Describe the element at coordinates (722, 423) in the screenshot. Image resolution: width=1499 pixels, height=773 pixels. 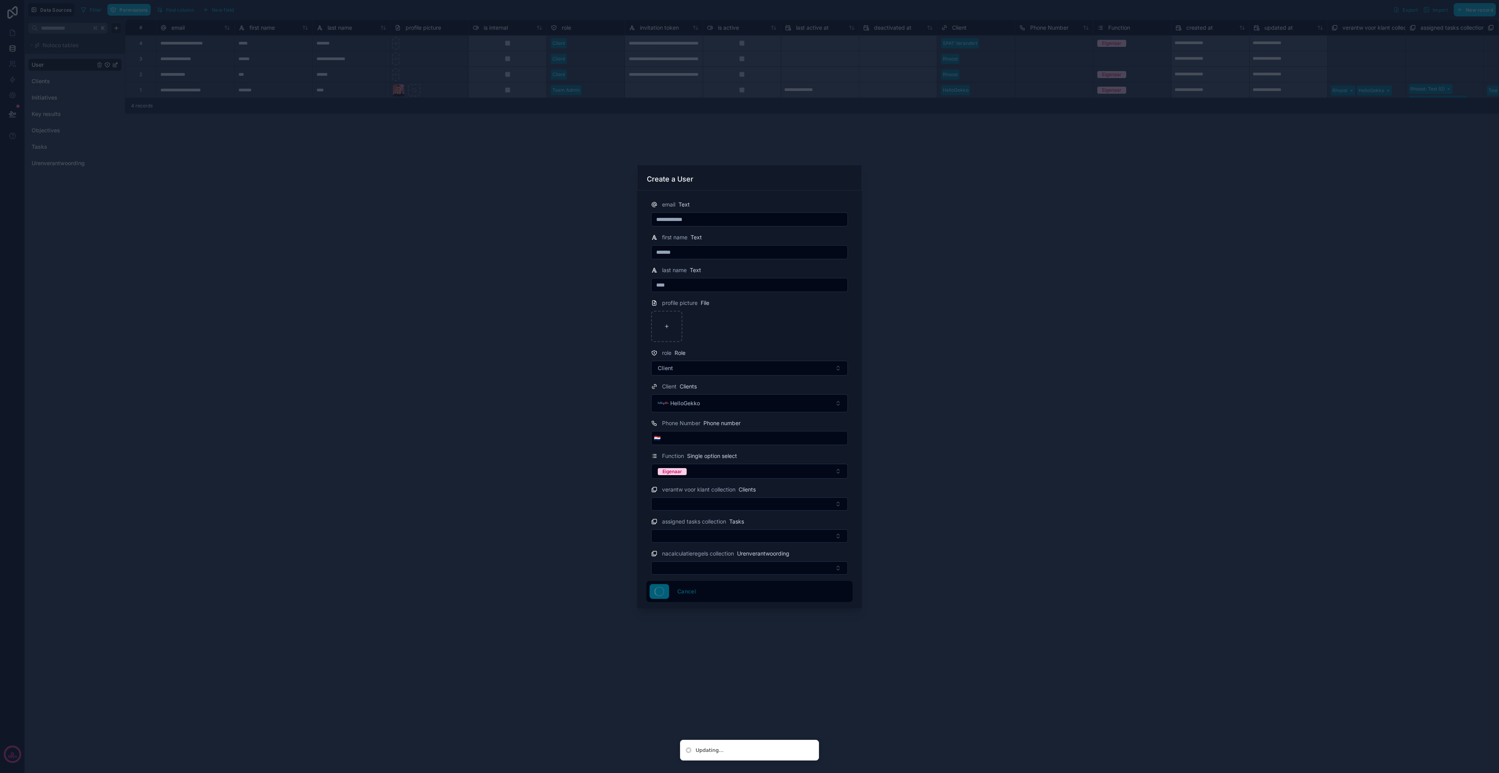
I see `span: Phone number` at that location.